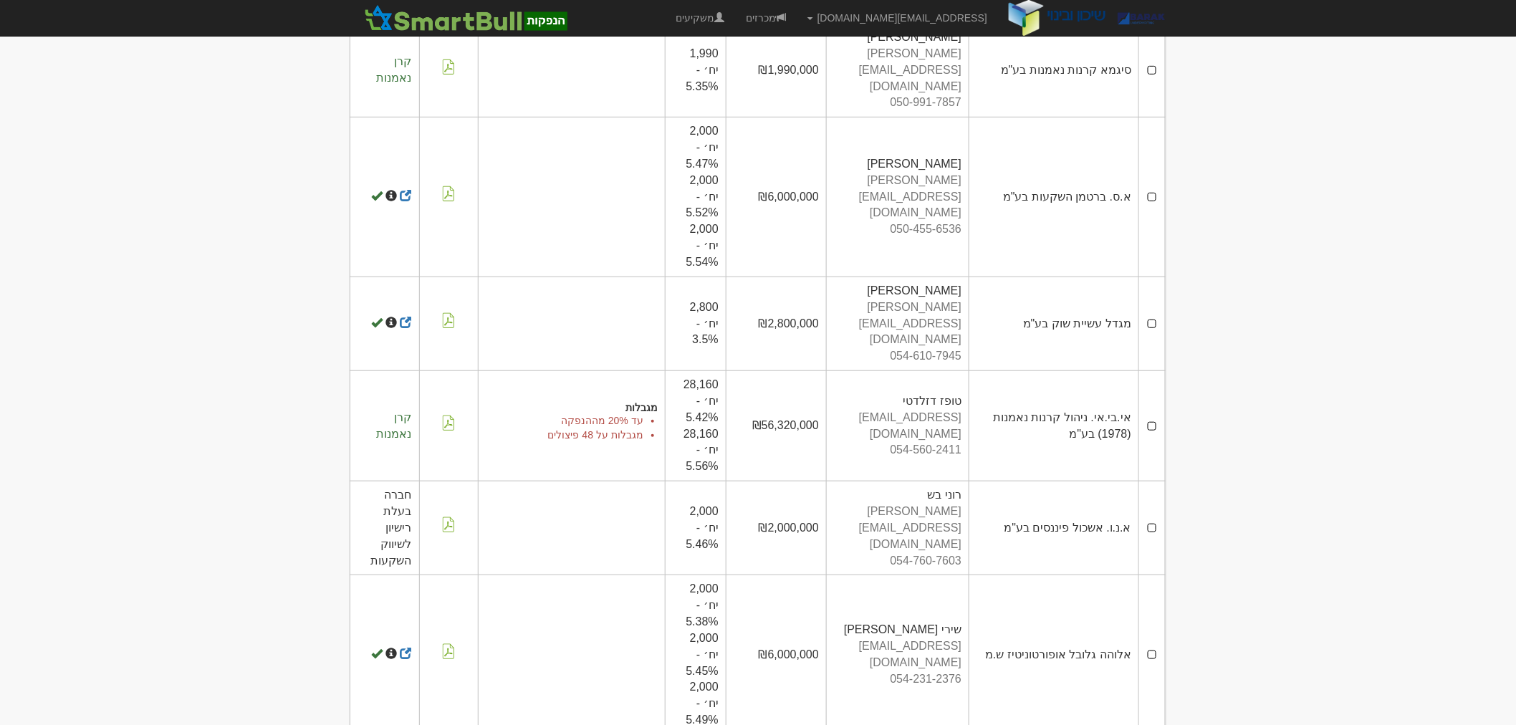  Describe the element at coordinates (704, 323) in the screenshot. I see `span: 2,800 יח׳ - 3.5%` at that location.